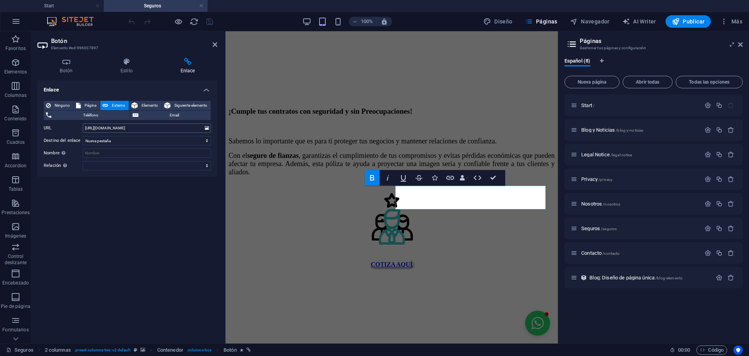  What do you see at coordinates (419, 178) in the screenshot?
I see `button: Strikethrough` at bounding box center [419, 178].